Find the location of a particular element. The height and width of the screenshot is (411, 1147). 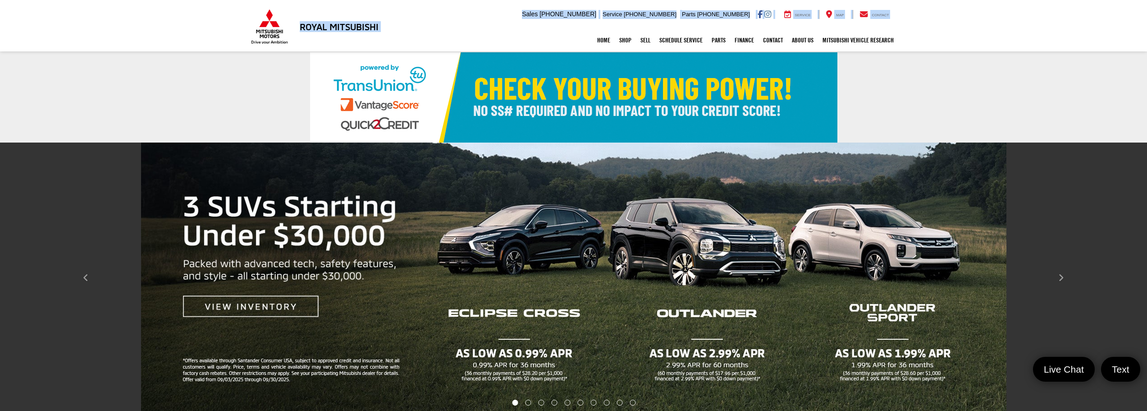

a: Facebook: Click to visit our Facebook page is located at coordinates (760, 14).